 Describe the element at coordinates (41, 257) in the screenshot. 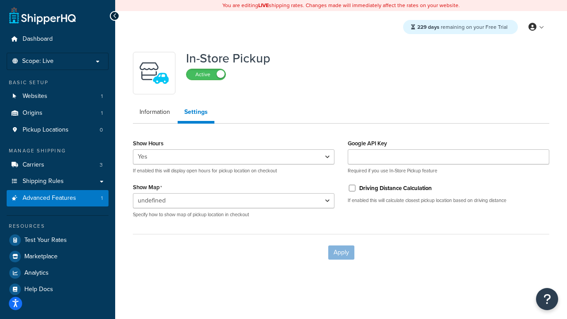

I see `span: Marketplace` at that location.